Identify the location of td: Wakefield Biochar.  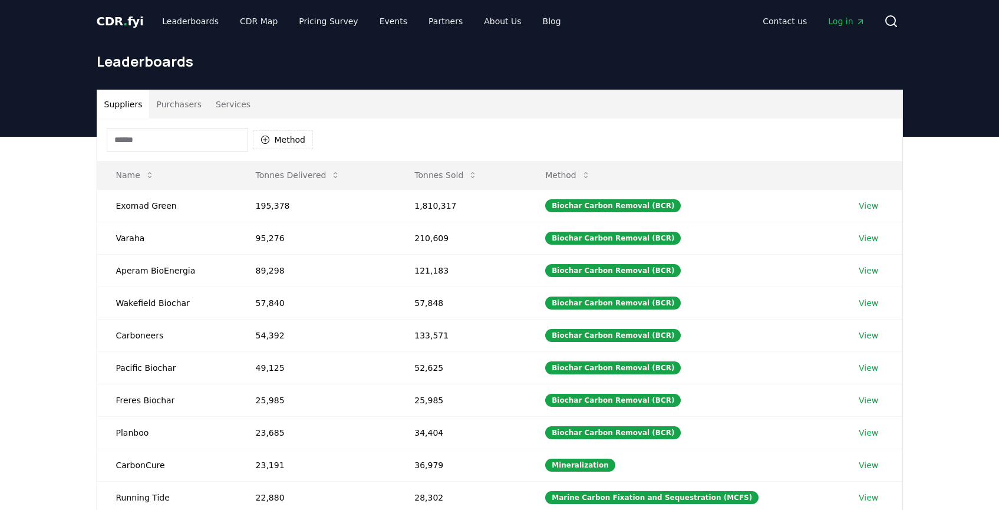
(167, 302).